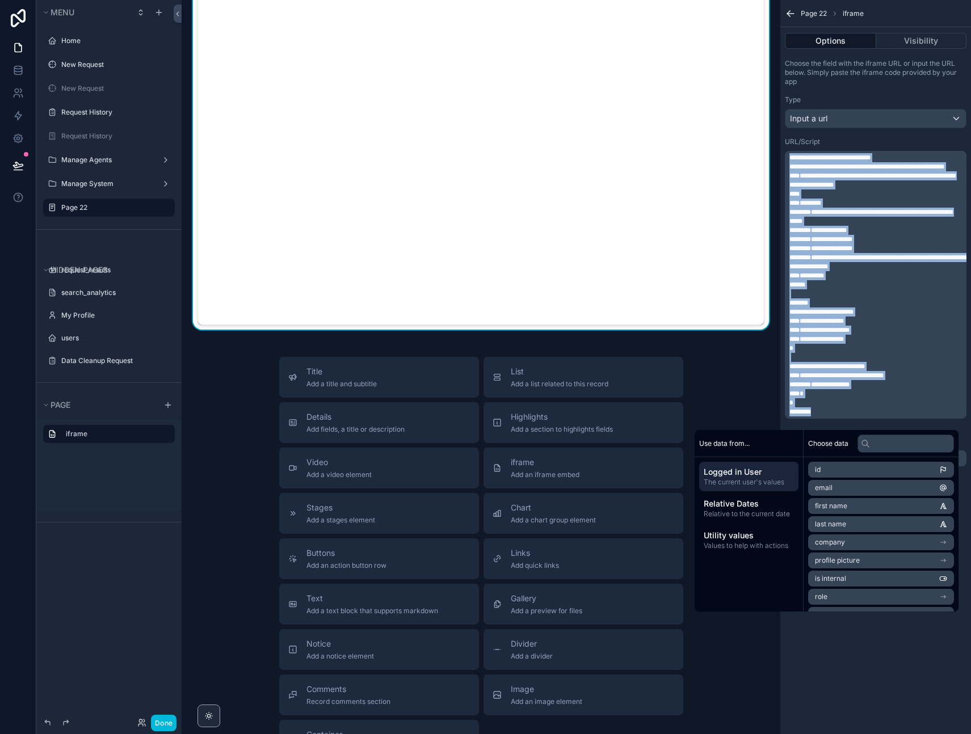 Image resolution: width=971 pixels, height=734 pixels. What do you see at coordinates (340, 644) in the screenshot?
I see `span: Notice` at bounding box center [340, 644].